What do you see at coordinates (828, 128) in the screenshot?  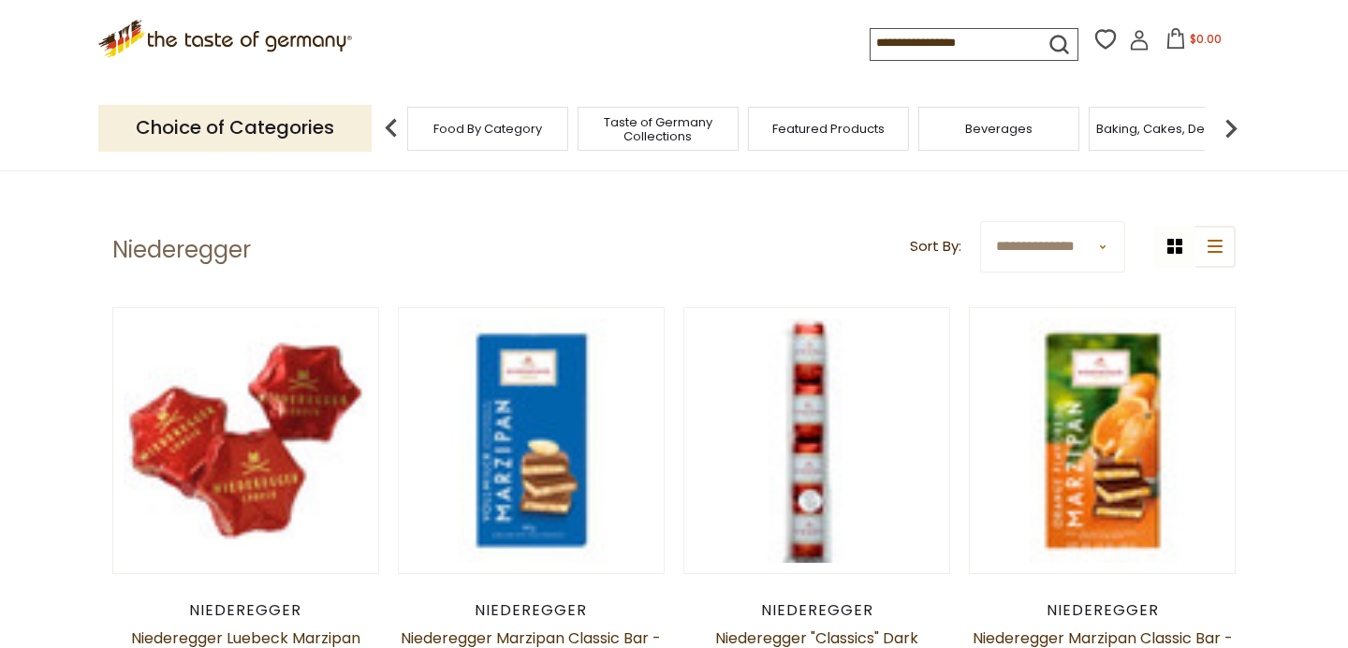 I see `a: Featured Products` at bounding box center [828, 128].